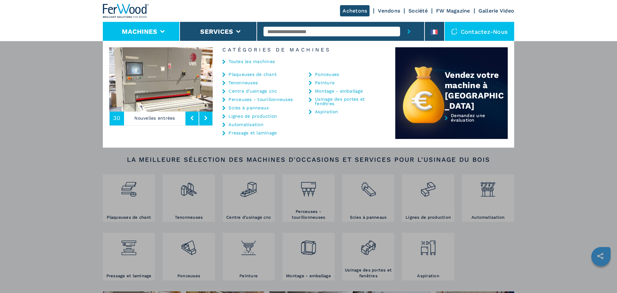 Image resolution: width=617 pixels, height=293 pixels. Describe the element at coordinates (217, 32) in the screenshot. I see `button: Services` at that location.